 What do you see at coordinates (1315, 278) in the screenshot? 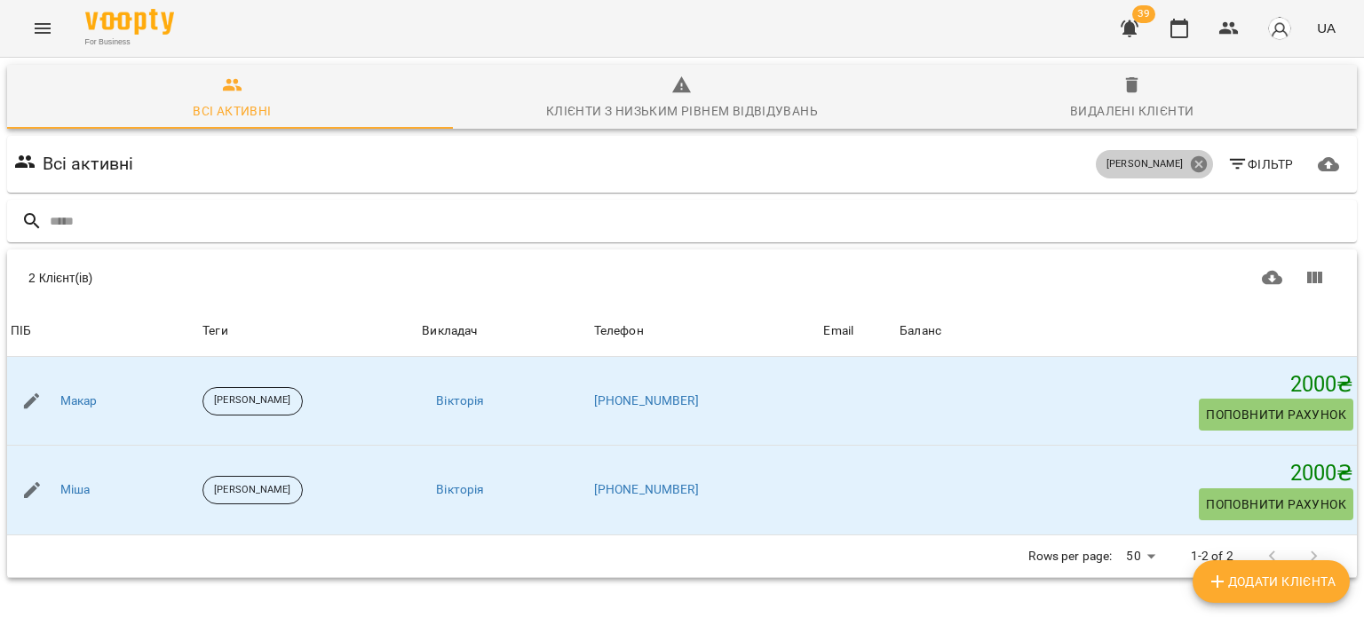
I see `button: Показати колонки` at bounding box center [1315, 278].